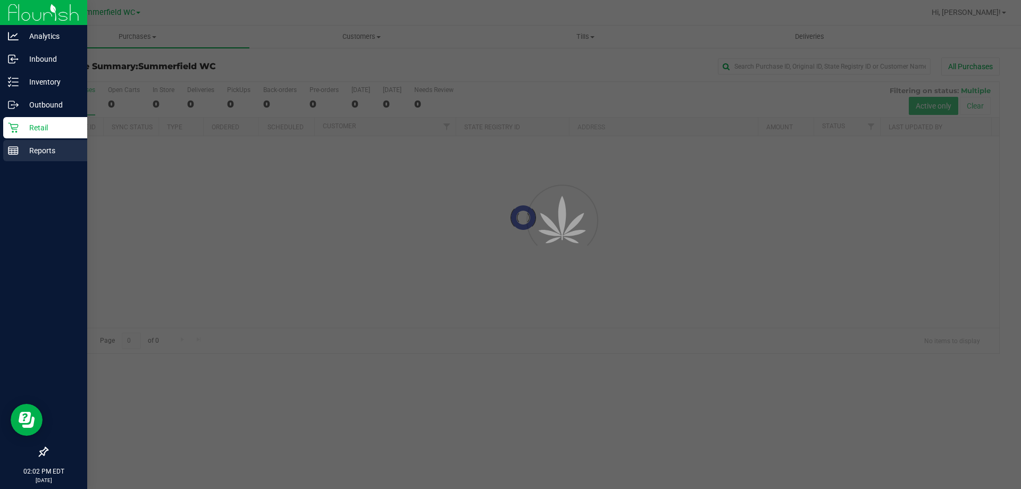 This screenshot has width=1021, height=489. Describe the element at coordinates (51, 36) in the screenshot. I see `p: Analytics` at that location.